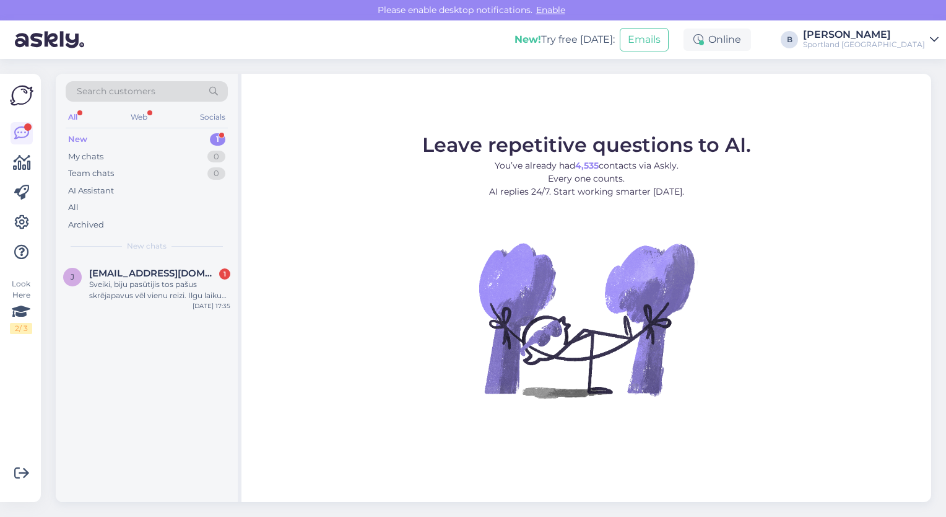 This screenshot has height=517, width=946. What do you see at coordinates (21, 328) in the screenshot?
I see `div: 2 / 3` at bounding box center [21, 328].